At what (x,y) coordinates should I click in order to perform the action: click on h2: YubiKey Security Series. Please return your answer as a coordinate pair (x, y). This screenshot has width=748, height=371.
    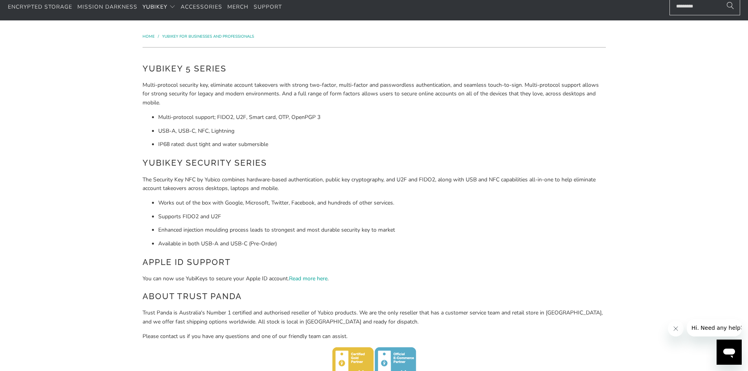
    Looking at the image, I should click on (374, 163).